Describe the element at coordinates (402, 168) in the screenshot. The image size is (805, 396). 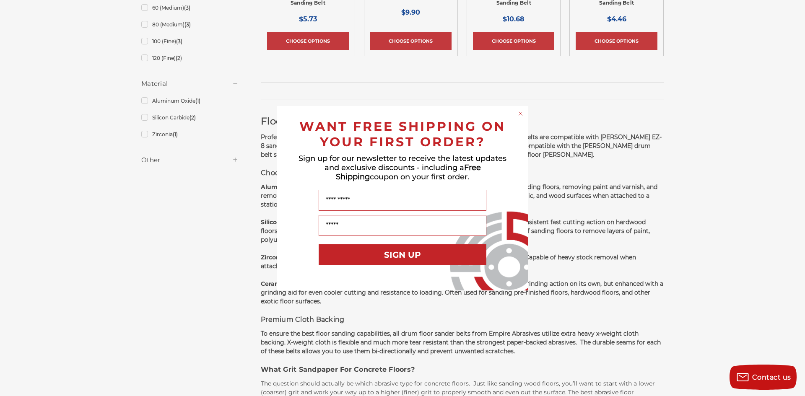
I see `span: Sign up for our newsletter to receive the latest updates and exclusive discounts - including a co...` at that location.